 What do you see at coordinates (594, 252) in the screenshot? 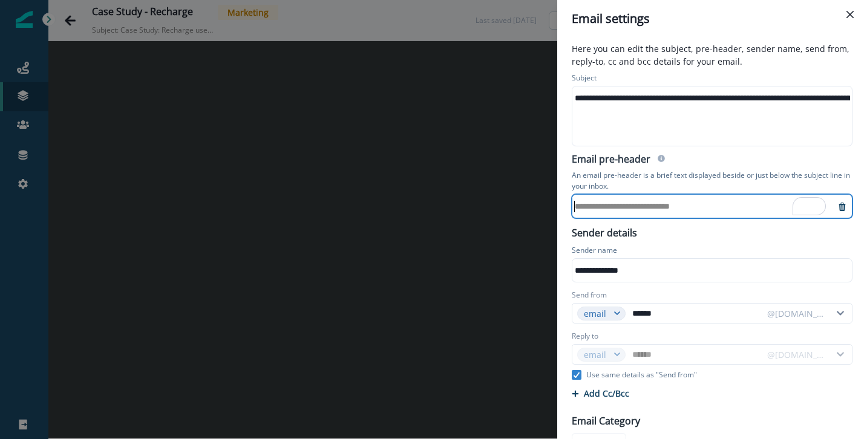
I see `p: Sender name` at bounding box center [594, 252].